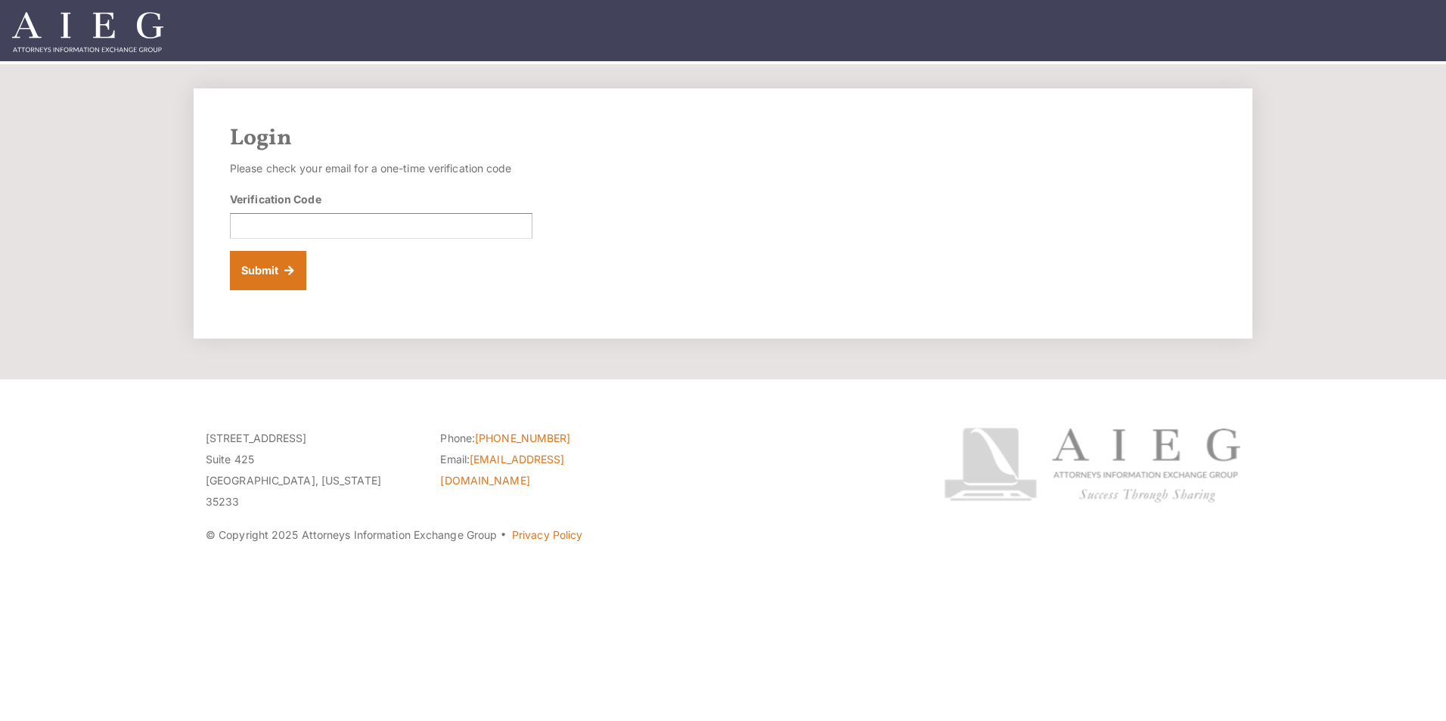  I want to click on a: Privacy Policy, so click(547, 535).